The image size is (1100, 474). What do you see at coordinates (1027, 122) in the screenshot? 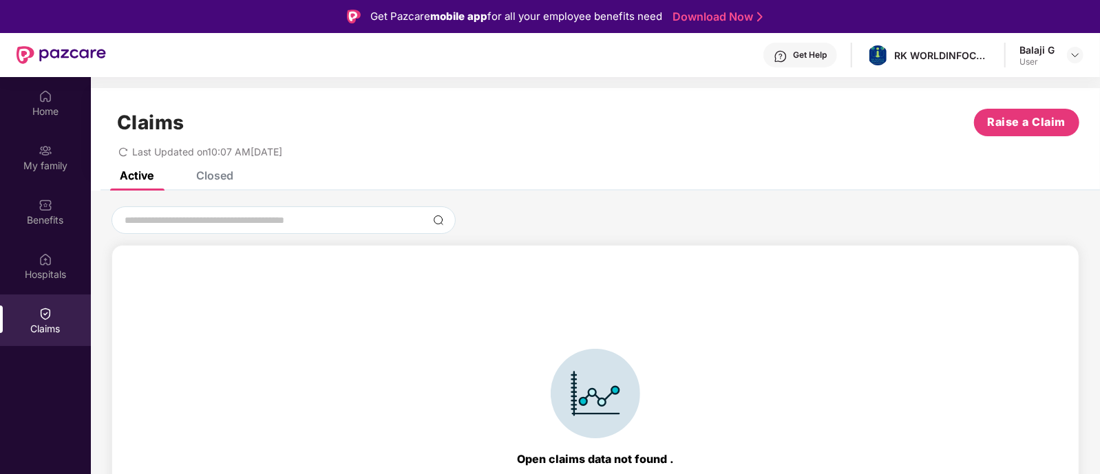
I see `span: Raise a Claim` at bounding box center [1027, 122].